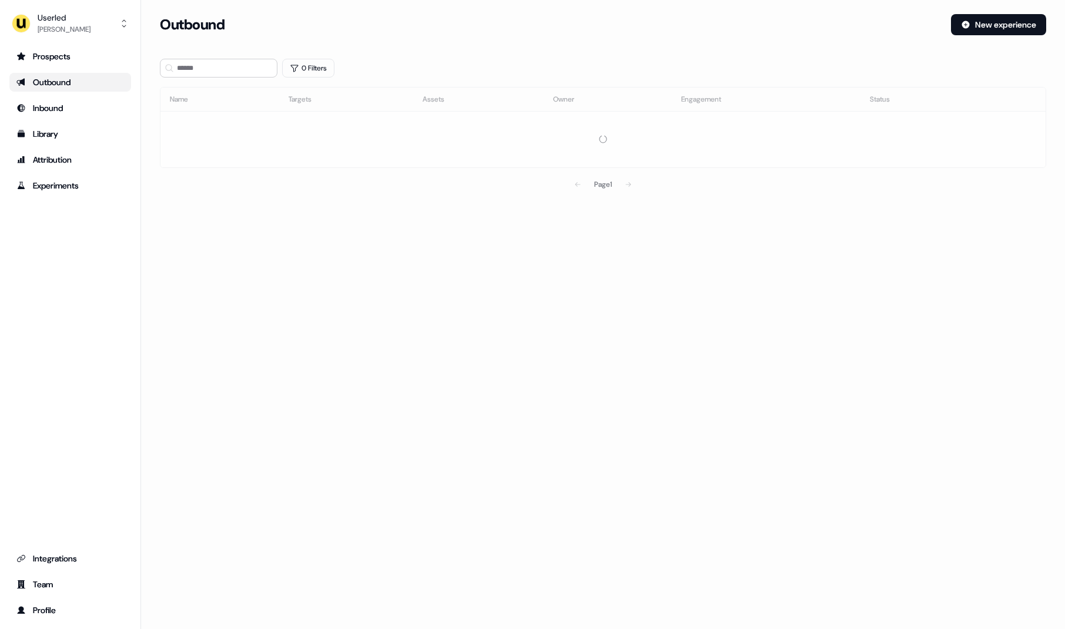 The height and width of the screenshot is (629, 1065). Describe the element at coordinates (70, 559) in the screenshot. I see `a: Go to integrations` at that location.